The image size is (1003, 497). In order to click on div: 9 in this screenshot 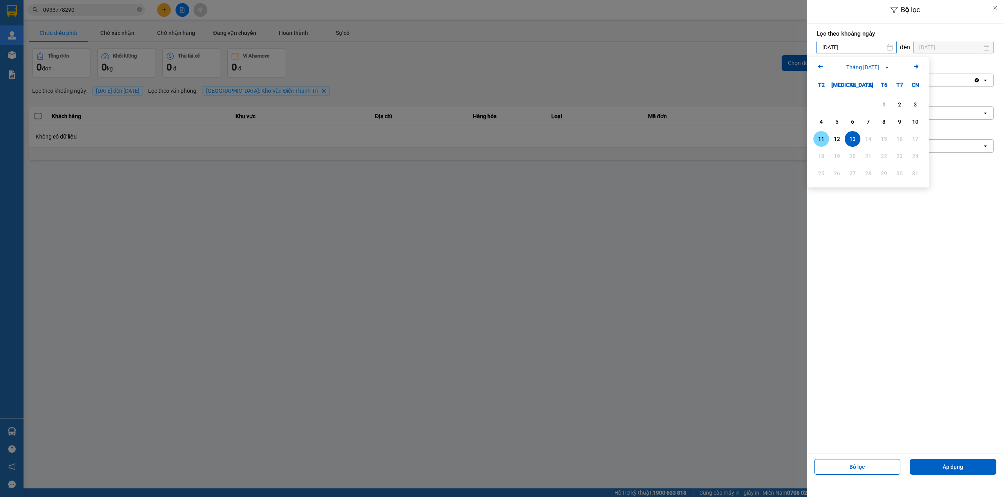, I will do `click(899, 122)`.